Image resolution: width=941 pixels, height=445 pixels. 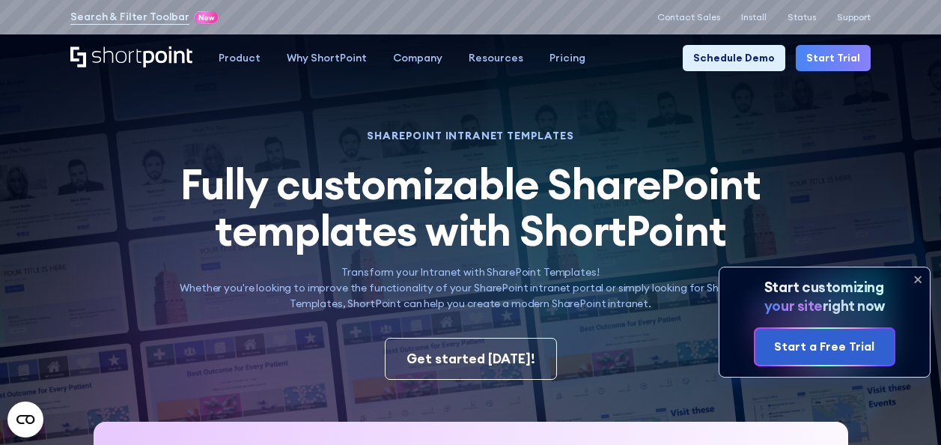 I want to click on div: Product, so click(x=240, y=58).